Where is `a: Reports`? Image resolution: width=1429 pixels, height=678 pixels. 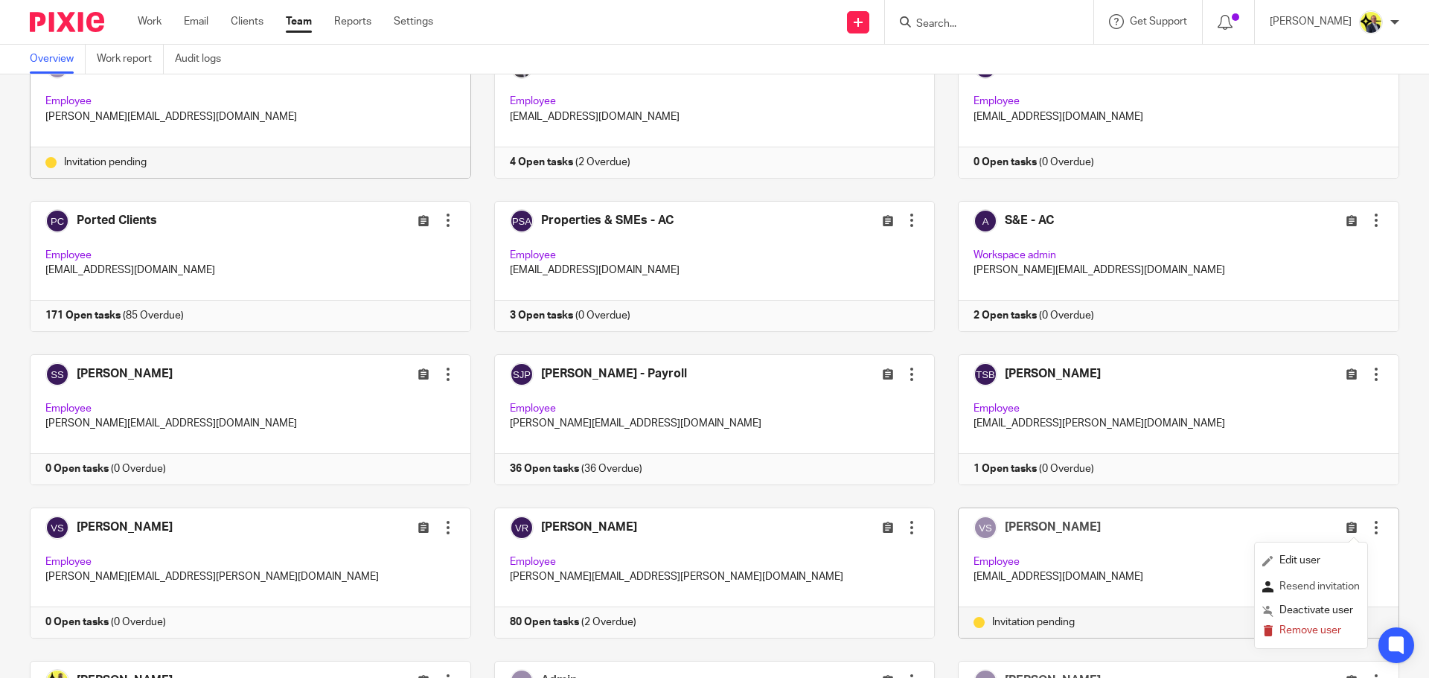
a: Reports is located at coordinates (353, 22).